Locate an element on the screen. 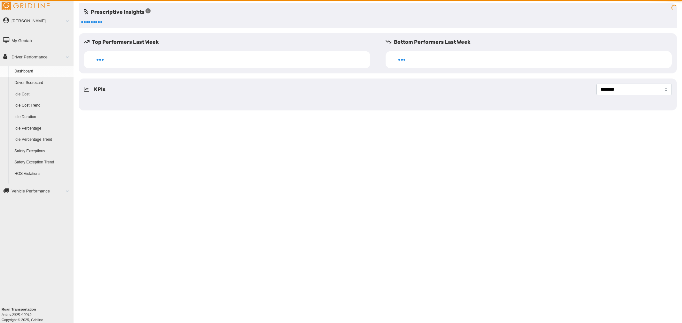 Image resolution: width=682 pixels, height=323 pixels. a: Idle Percentage Trend is located at coordinates (43, 140).